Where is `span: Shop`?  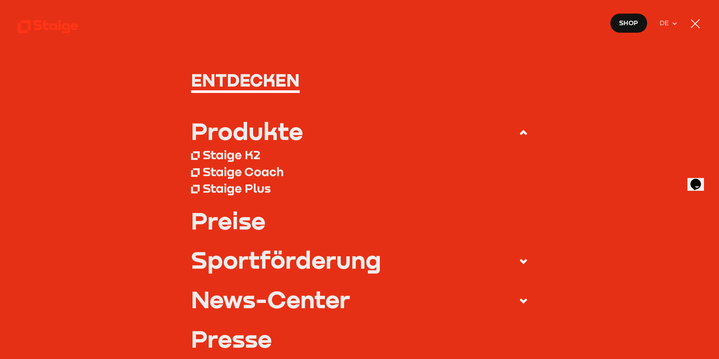 span: Shop is located at coordinates (628, 23).